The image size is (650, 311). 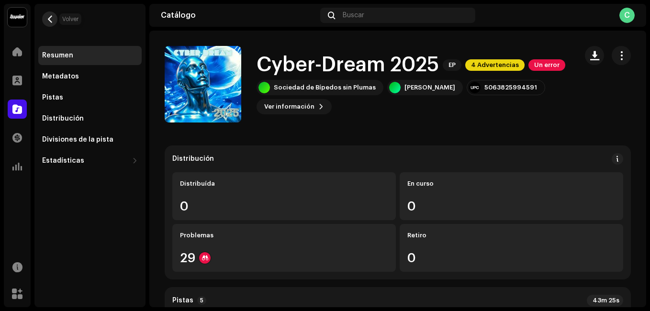 What do you see at coordinates (63, 161) in the screenshot?
I see `div: Estadísticas` at bounding box center [63, 161].